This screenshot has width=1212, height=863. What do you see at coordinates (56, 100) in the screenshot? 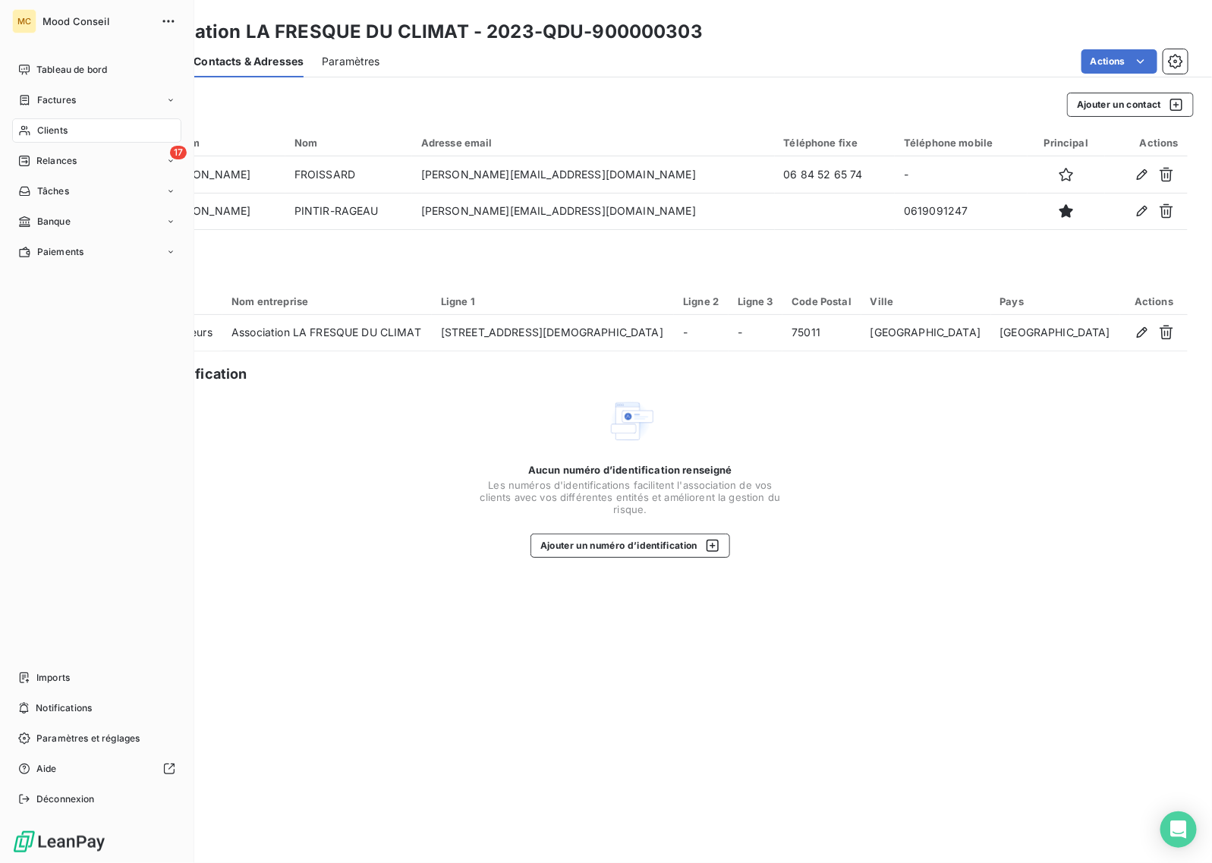
I see `span: Factures` at bounding box center [56, 100].